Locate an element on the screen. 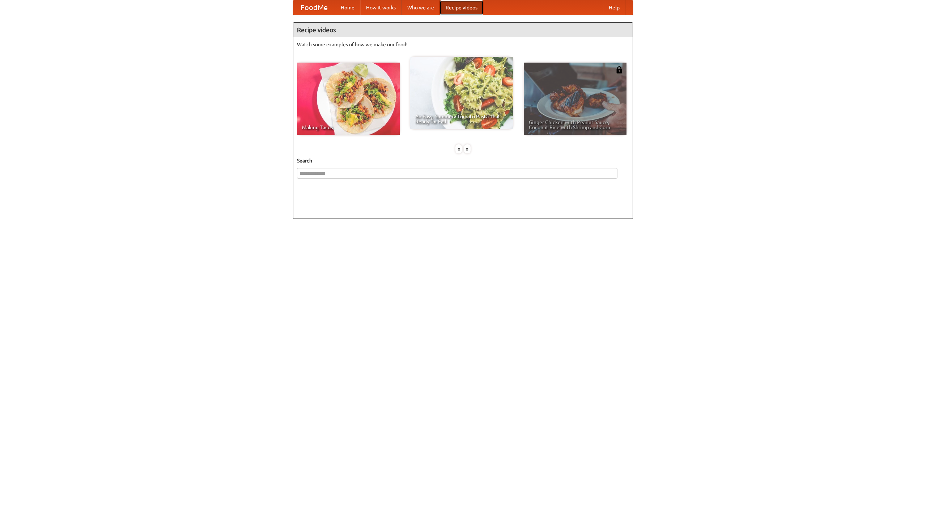 This screenshot has width=926, height=512. a: Help is located at coordinates (614, 8).